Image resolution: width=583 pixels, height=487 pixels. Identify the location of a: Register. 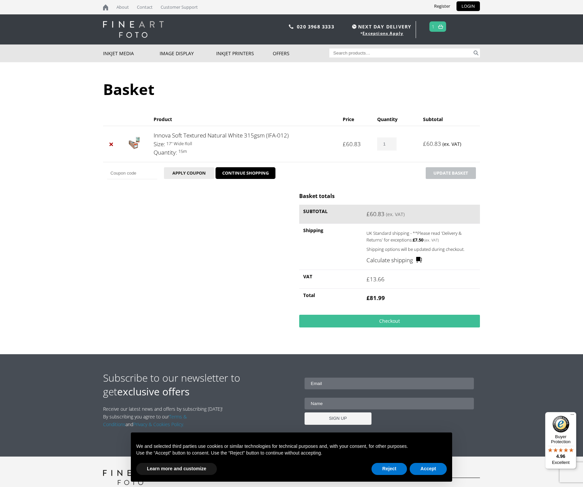
(442, 6).